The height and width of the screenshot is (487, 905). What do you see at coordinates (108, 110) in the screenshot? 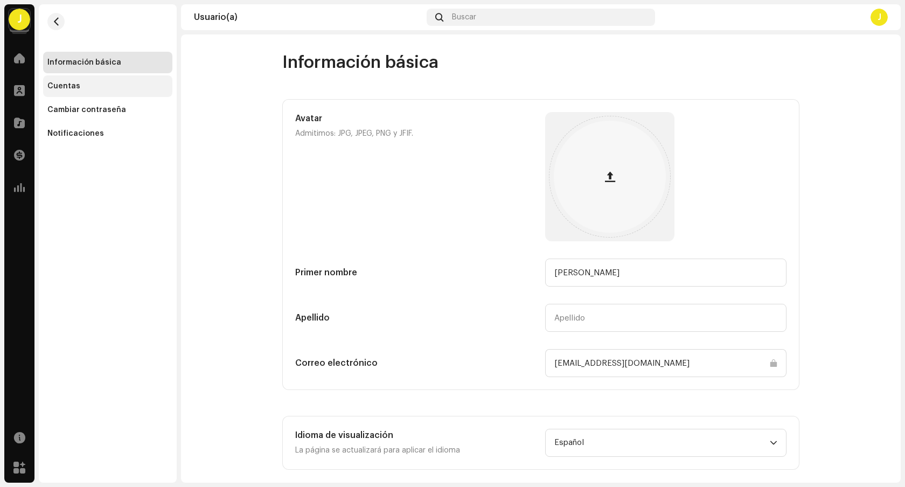
I see `re-m-nav-item: Cambiar contraseña` at bounding box center [108, 110].